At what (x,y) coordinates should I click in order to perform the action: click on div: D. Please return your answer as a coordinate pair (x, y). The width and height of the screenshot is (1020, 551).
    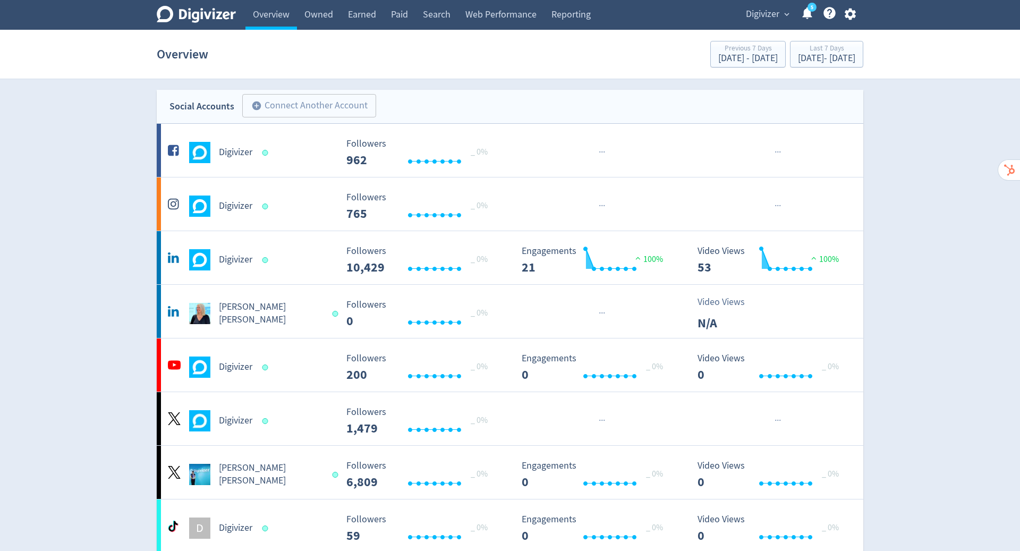
    Looking at the image, I should click on (200, 528).